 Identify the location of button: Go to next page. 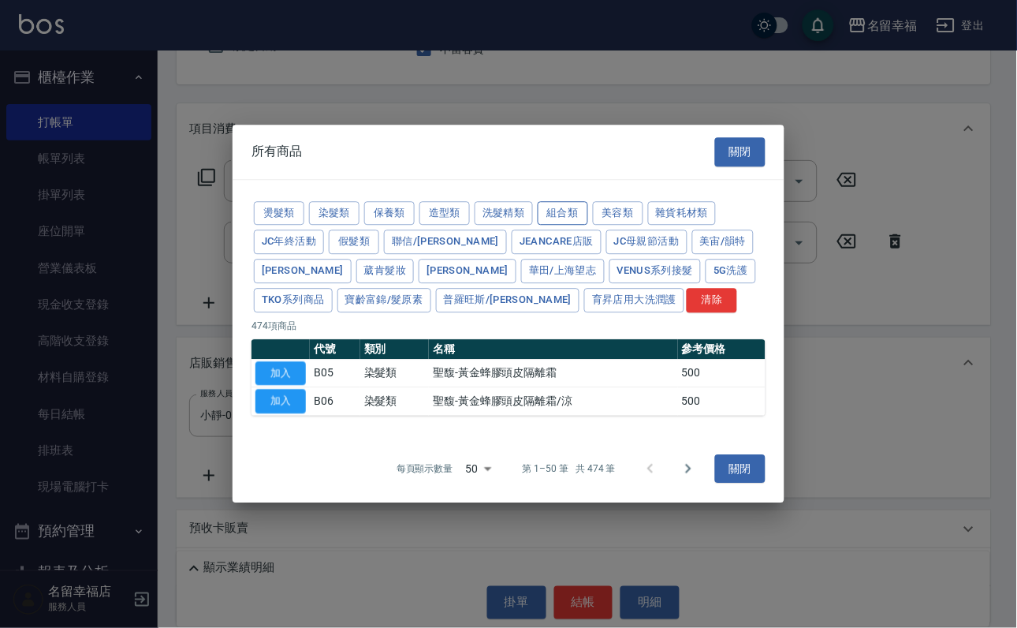
(688, 469).